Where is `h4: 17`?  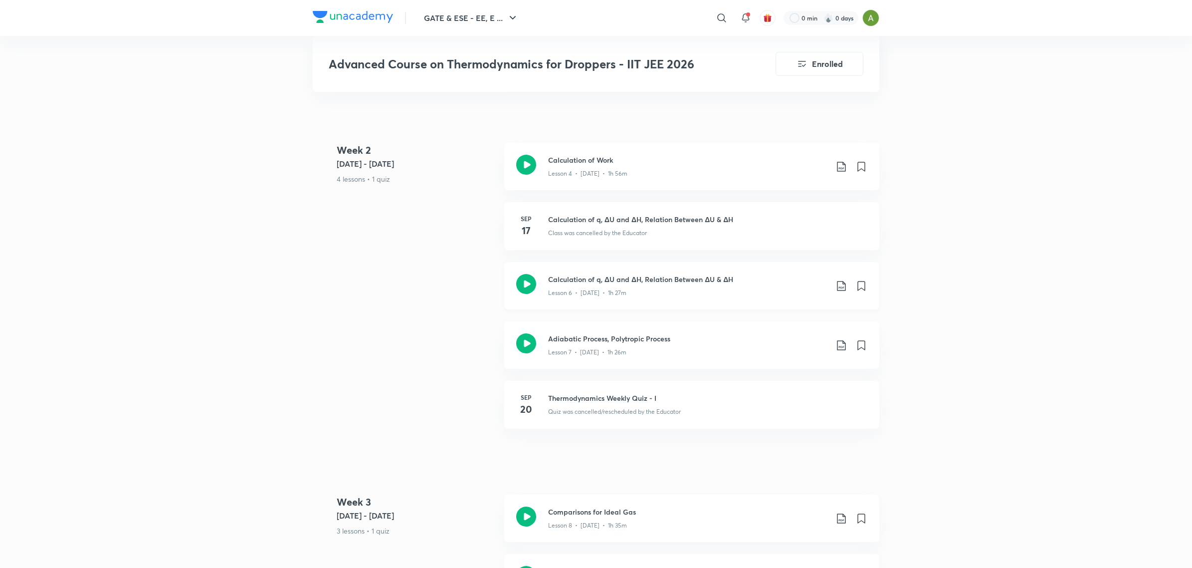
h4: 17 is located at coordinates (526, 230).